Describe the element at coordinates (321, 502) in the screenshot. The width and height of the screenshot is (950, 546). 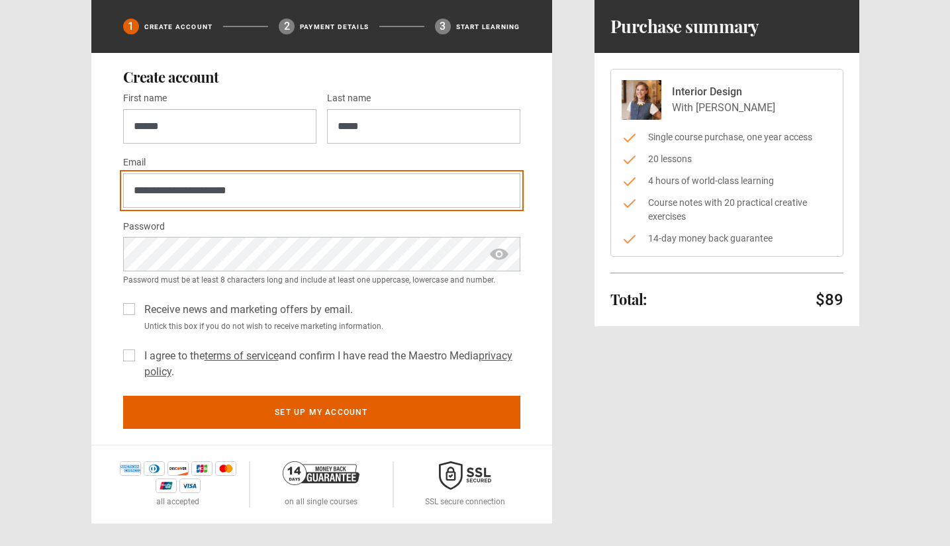
I see `p: on all single courses` at that location.